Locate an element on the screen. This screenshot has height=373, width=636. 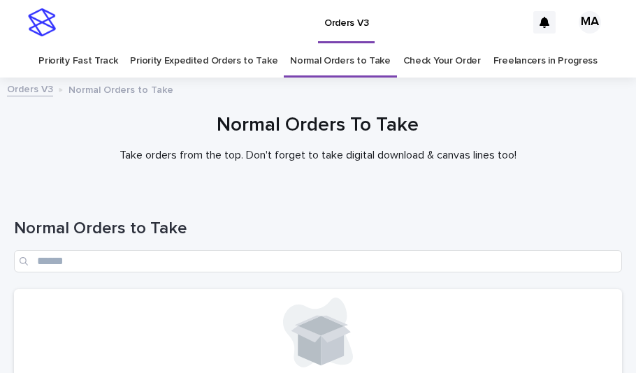
input: Search is located at coordinates (318, 262).